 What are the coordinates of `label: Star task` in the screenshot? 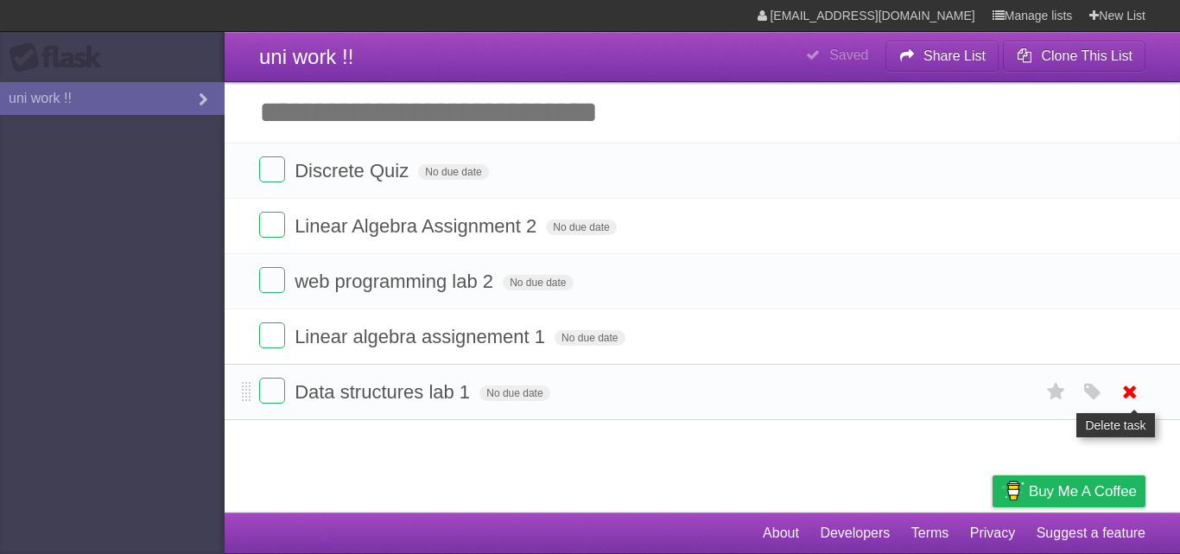 It's located at (1057, 391).